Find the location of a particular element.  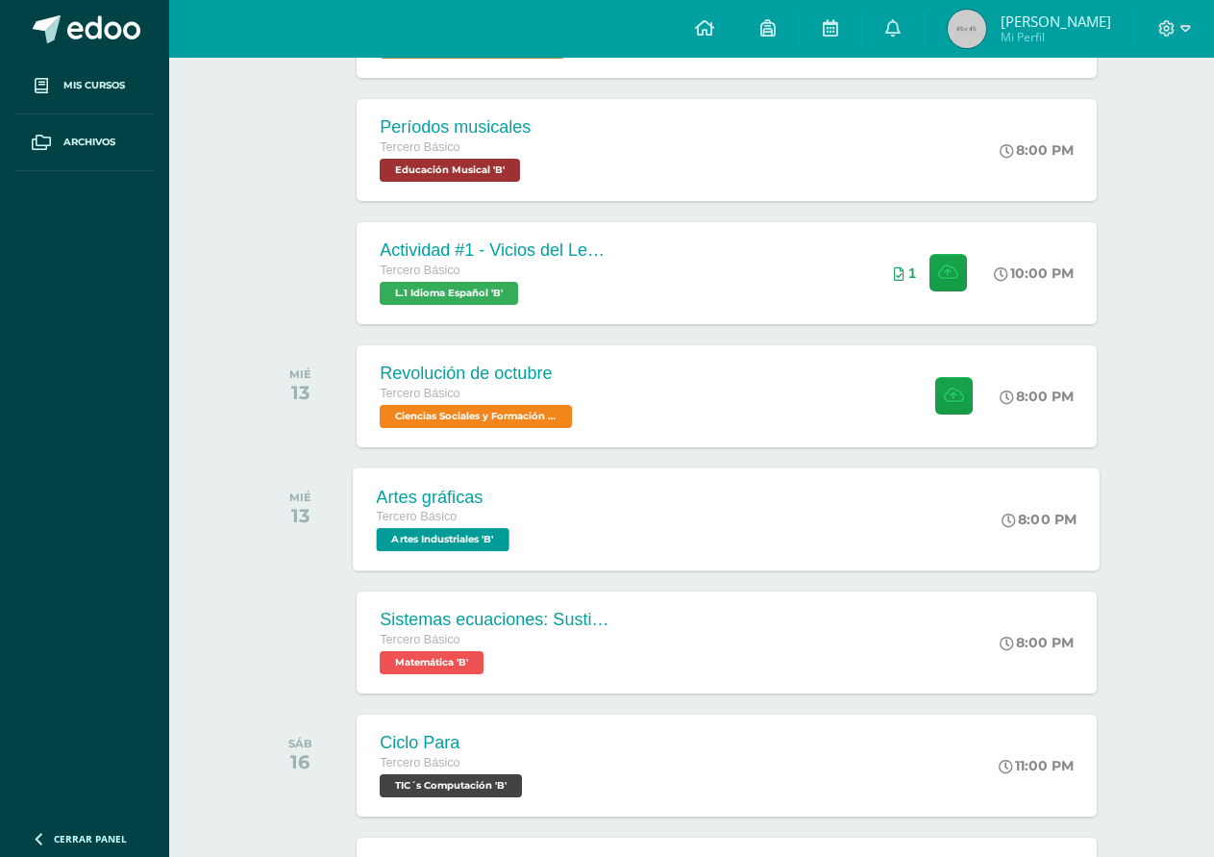

div: Actividad #1 - Vicios del LenguaJe is located at coordinates (495, 250).